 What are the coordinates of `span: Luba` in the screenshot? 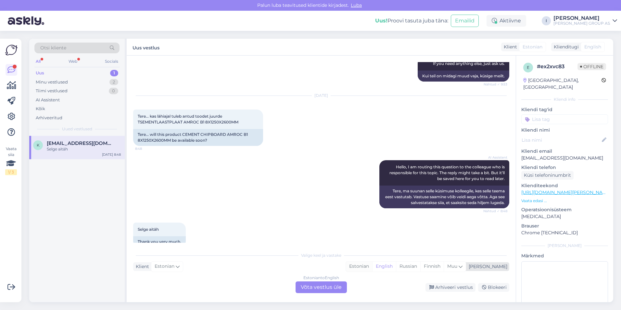 It's located at (356, 5).